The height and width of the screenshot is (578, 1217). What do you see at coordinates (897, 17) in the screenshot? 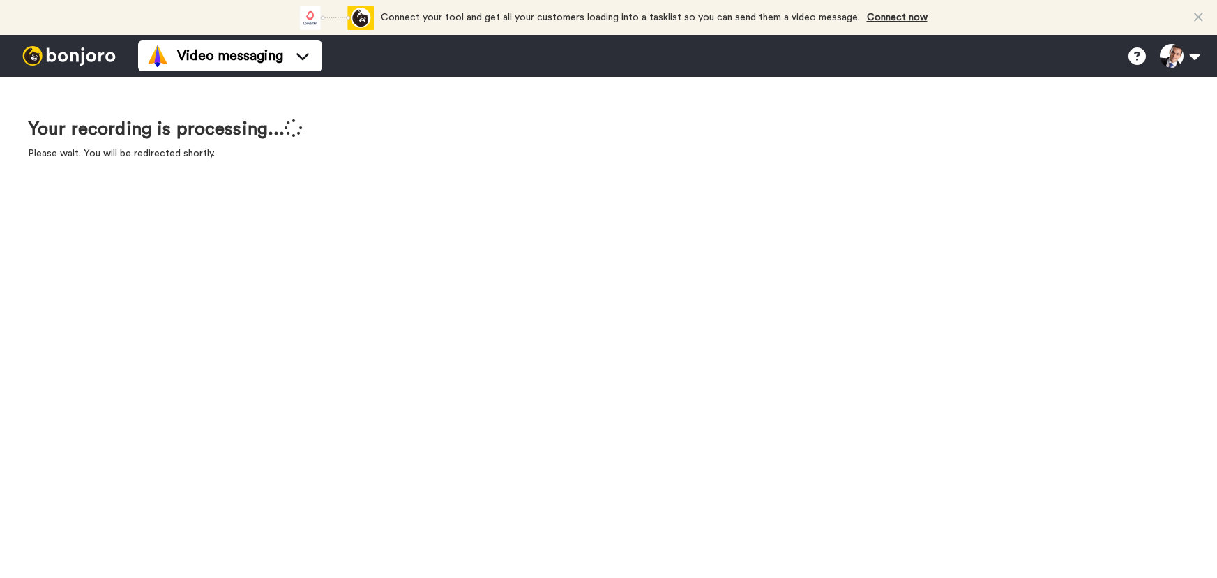
I see `a: Connect now` at bounding box center [897, 17].